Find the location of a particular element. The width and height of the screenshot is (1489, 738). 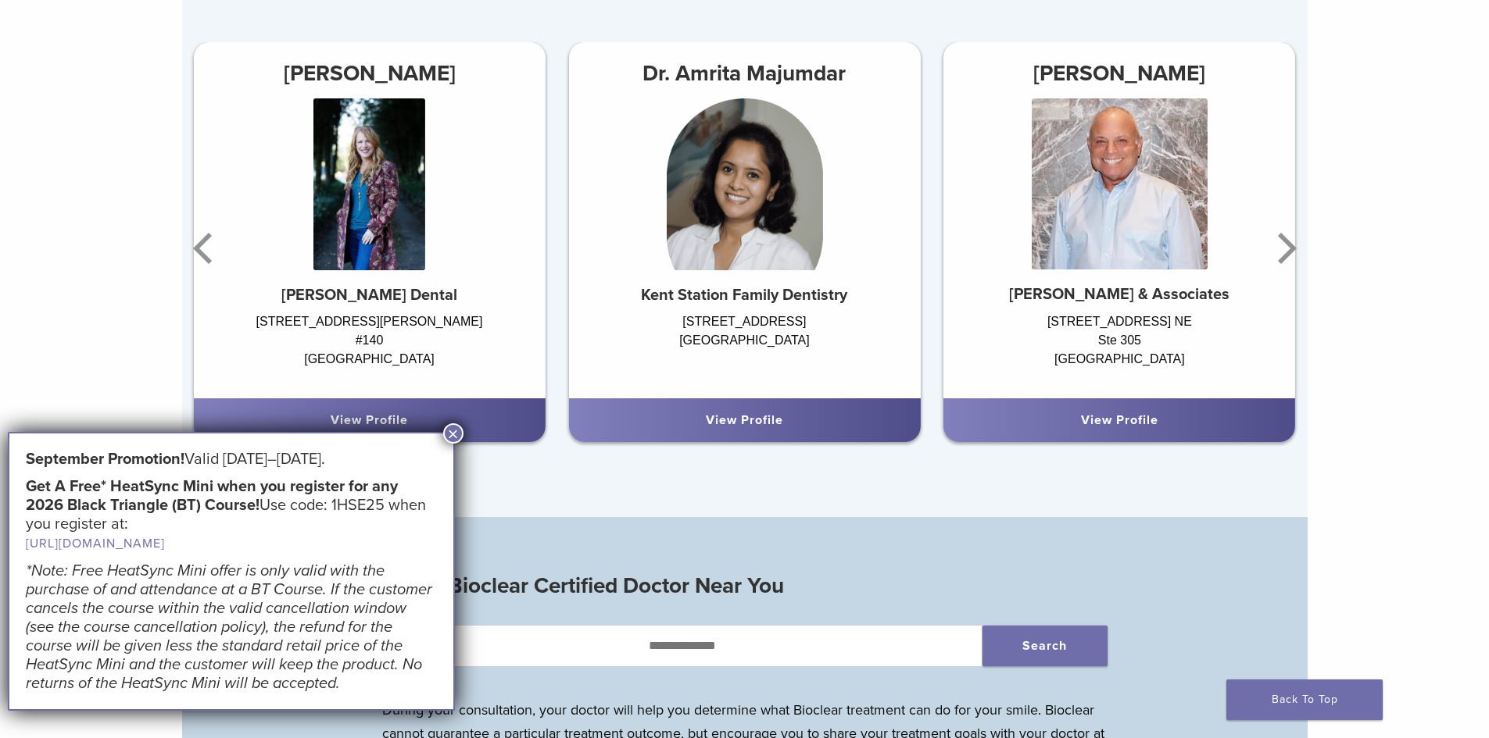

strong: September Promotion! is located at coordinates (105, 460).